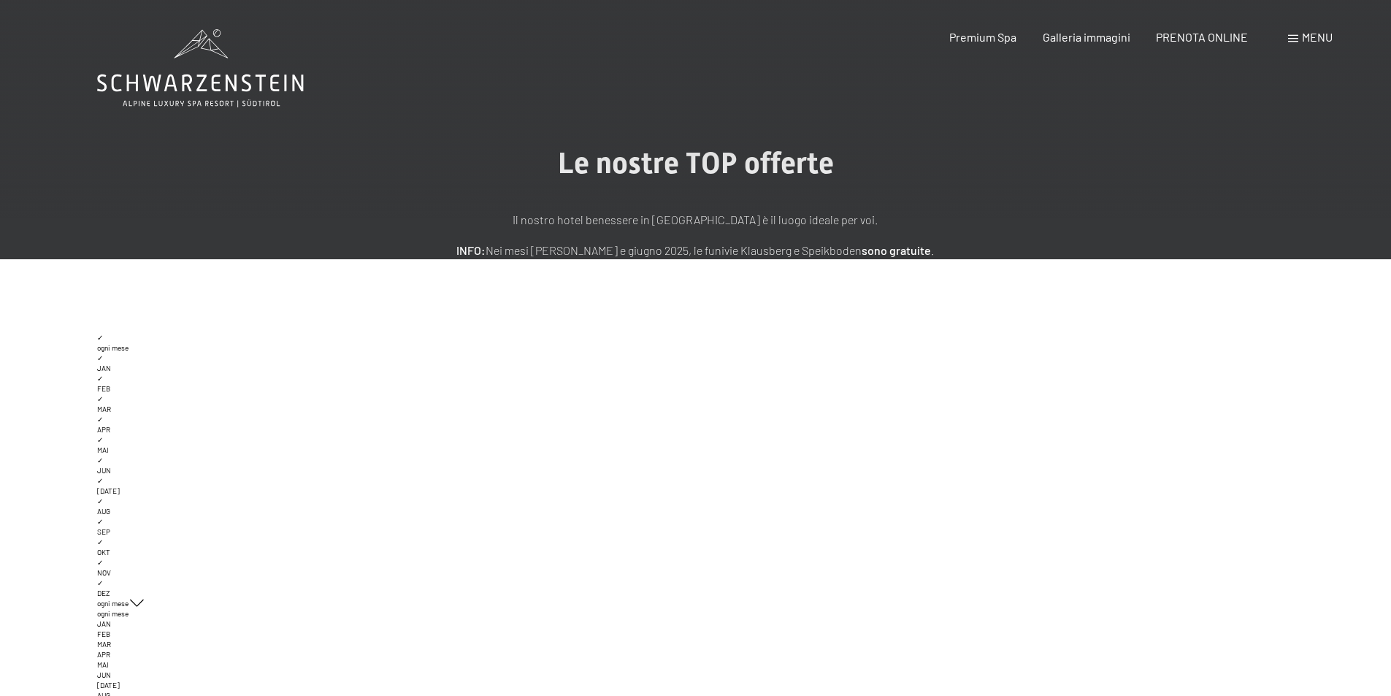  What do you see at coordinates (104, 552) in the screenshot?
I see `span: OKT` at bounding box center [104, 552].